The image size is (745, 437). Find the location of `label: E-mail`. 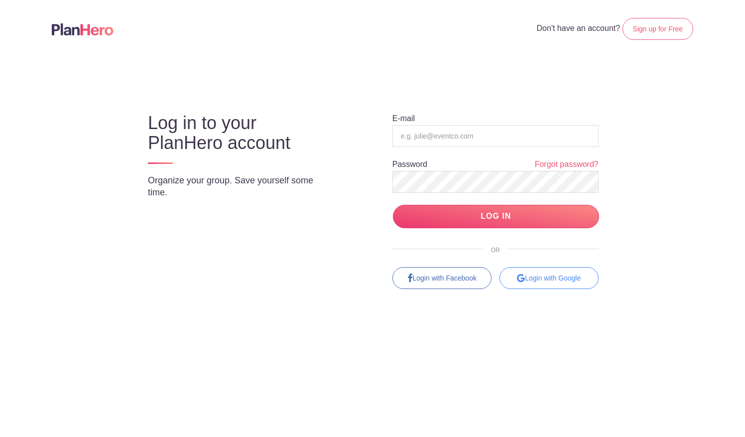

label: E-mail is located at coordinates (403, 118).